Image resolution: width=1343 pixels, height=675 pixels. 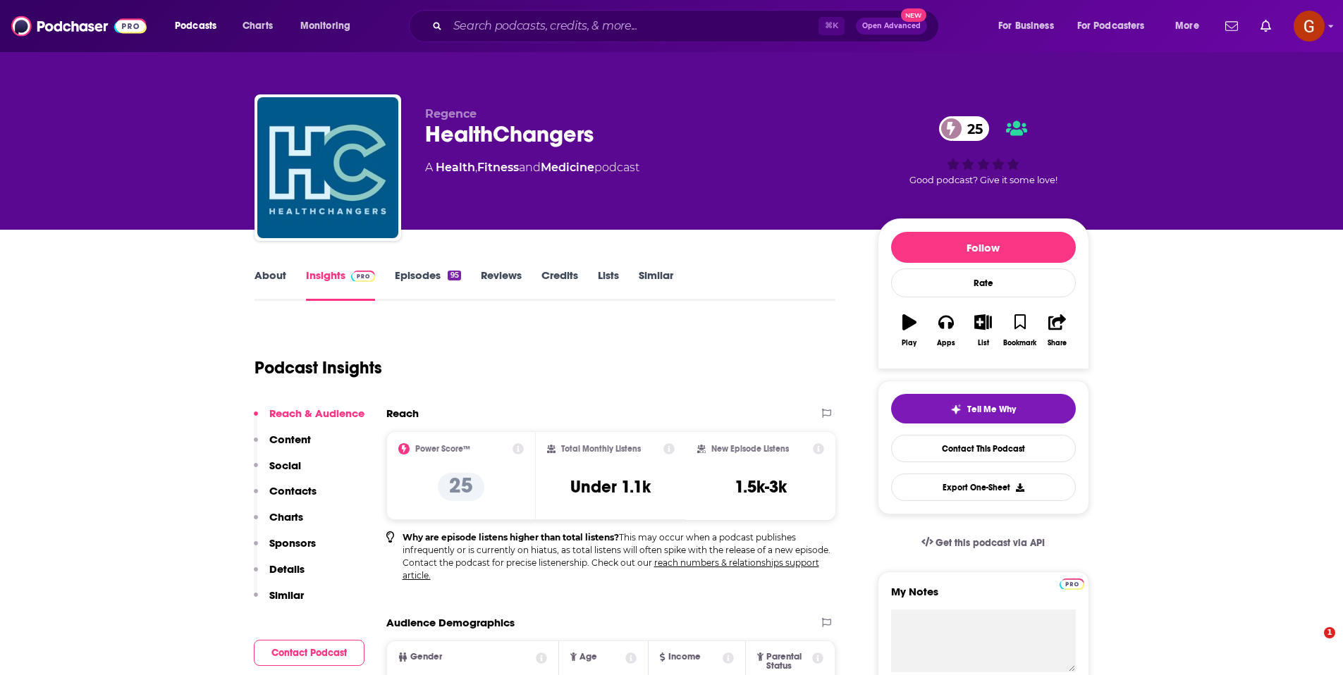 I want to click on span: and, so click(x=529, y=167).